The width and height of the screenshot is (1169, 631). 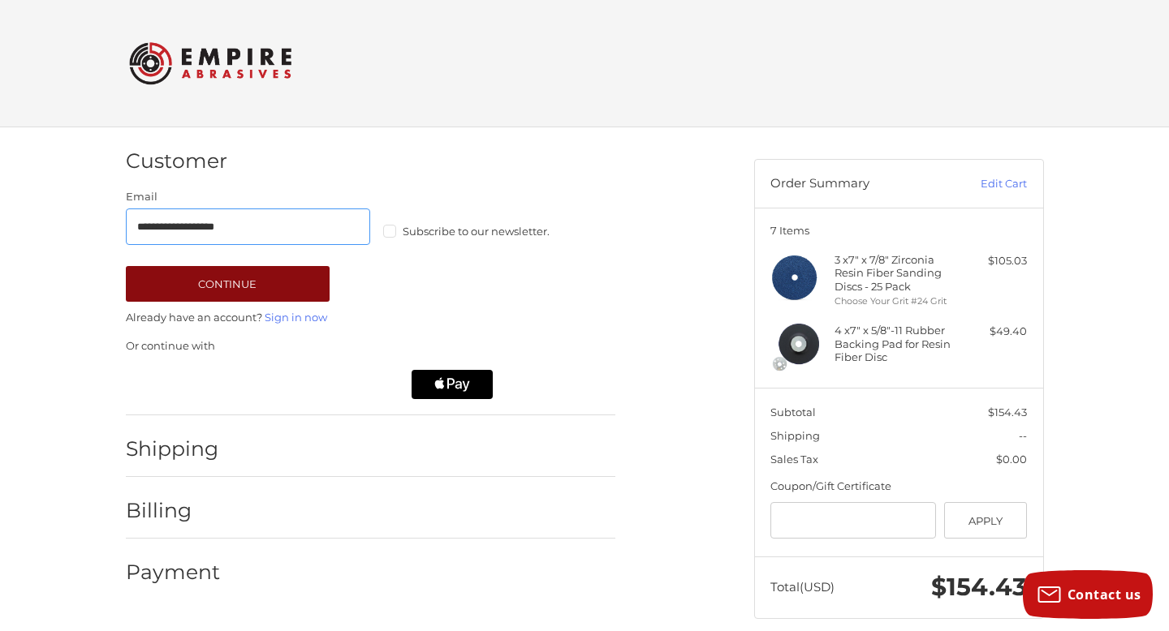 What do you see at coordinates (896, 273) in the screenshot?
I see `h4: 3 x 7" x 7/8" Zirconia Resin Fiber Sanding Discs - 25 Pack` at bounding box center [896, 273].